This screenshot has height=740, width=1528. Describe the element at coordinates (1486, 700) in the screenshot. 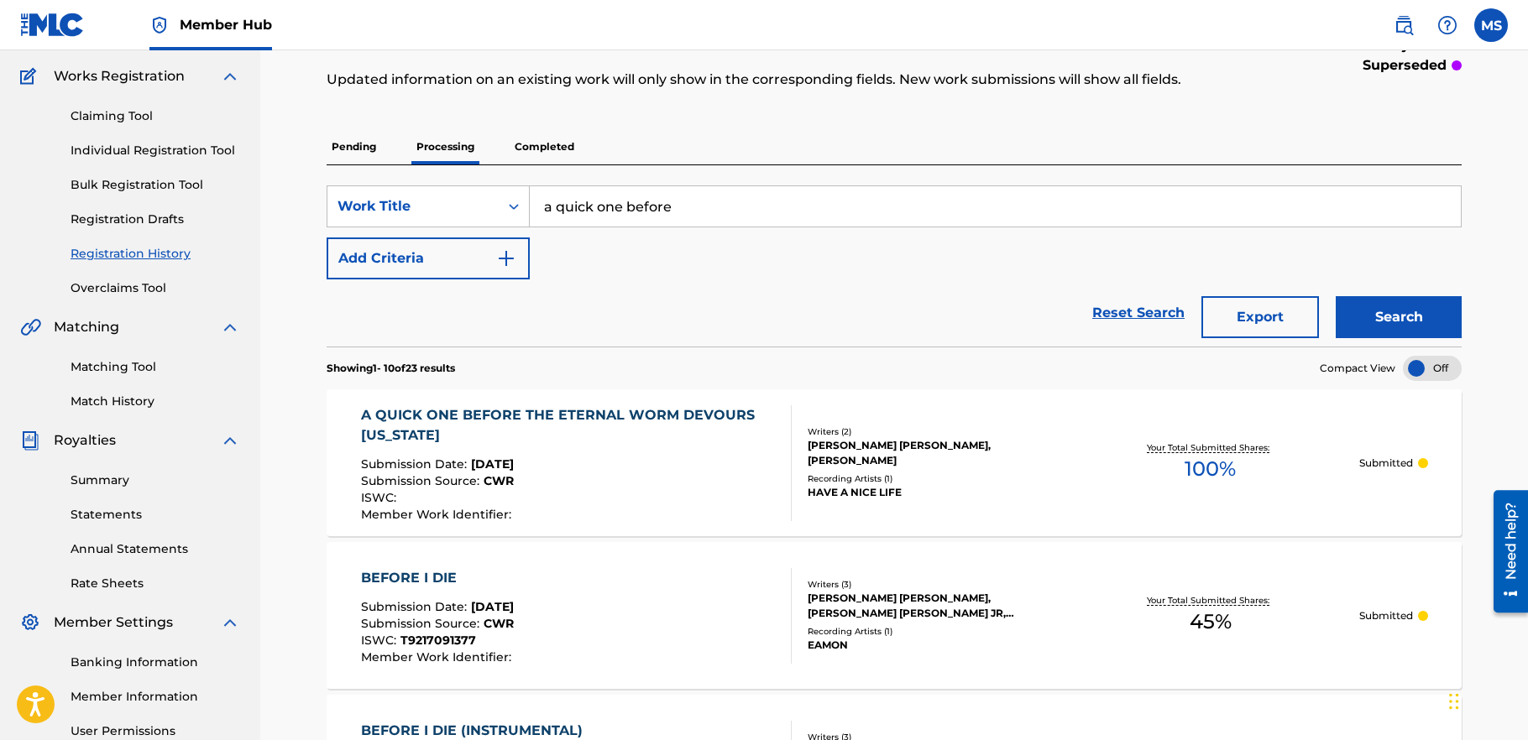

I see `div: Chat Widget` at that location.